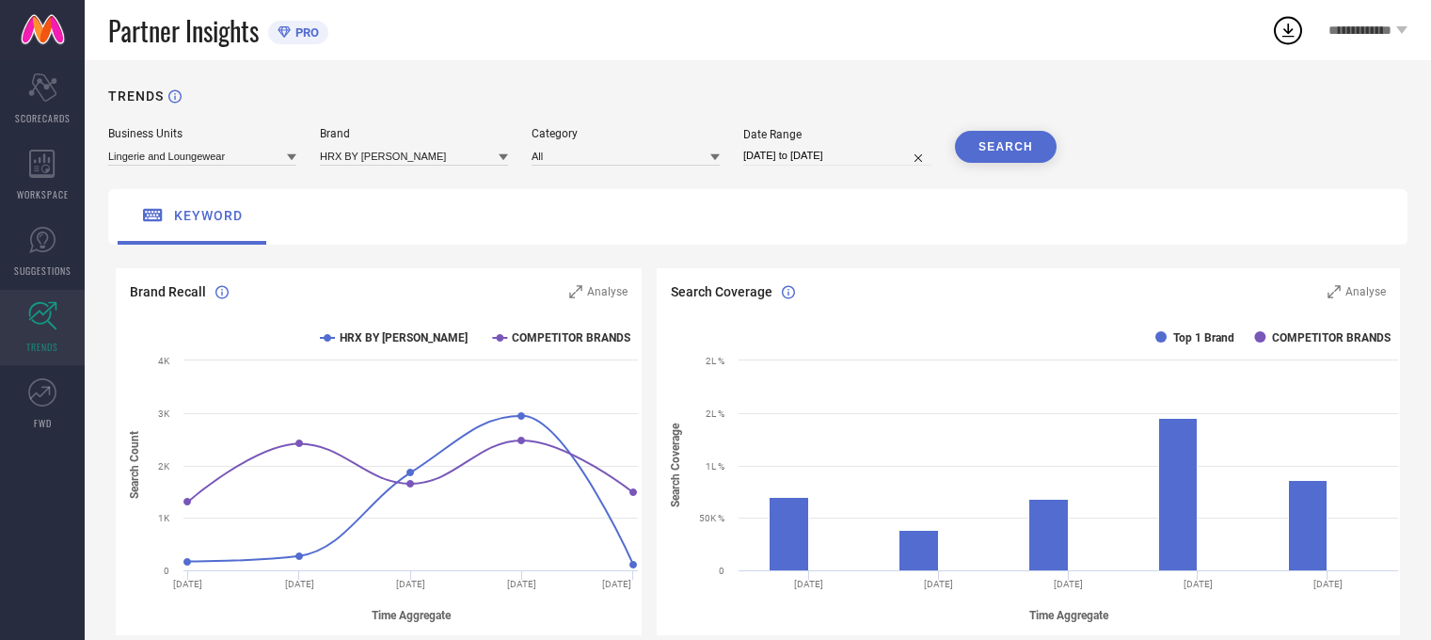  I want to click on span: FWD, so click(42, 422).